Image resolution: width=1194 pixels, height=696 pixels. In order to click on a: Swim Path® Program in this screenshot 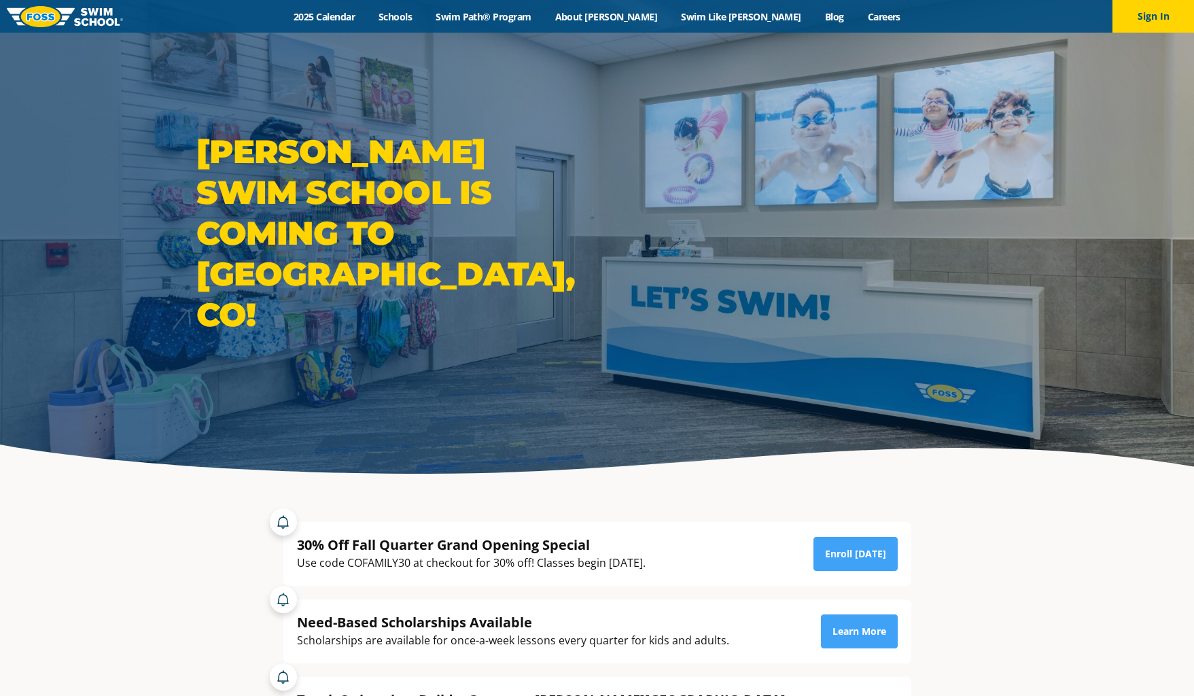, I will do `click(483, 16)`.